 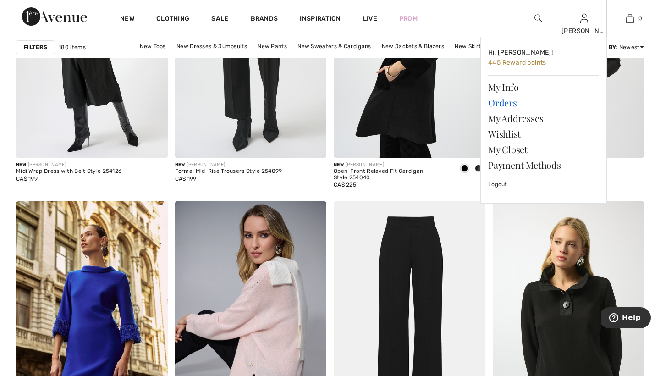 I want to click on a: New Sweaters & Cardigans, so click(x=334, y=46).